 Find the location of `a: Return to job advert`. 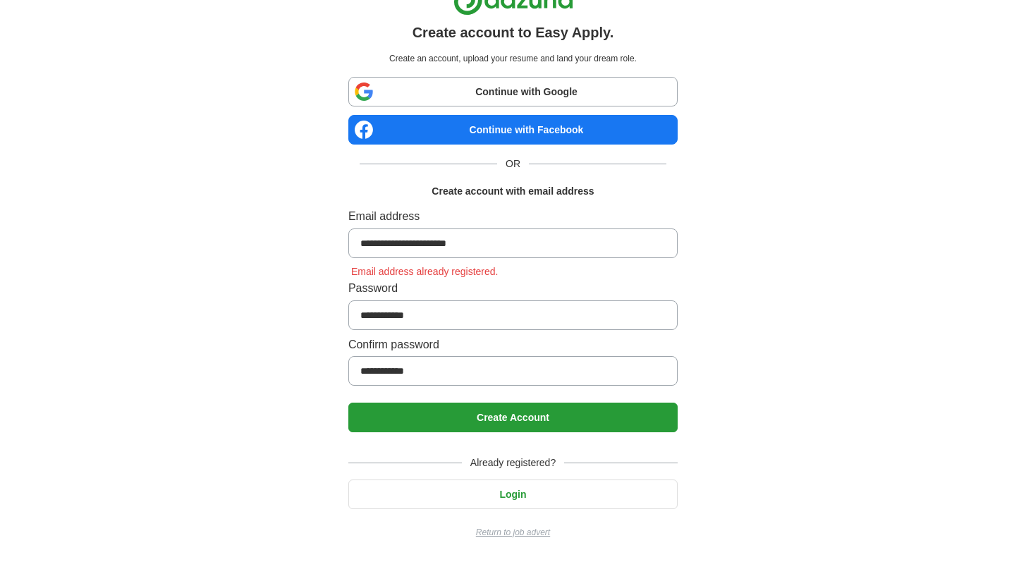

a: Return to job advert is located at coordinates (513, 532).